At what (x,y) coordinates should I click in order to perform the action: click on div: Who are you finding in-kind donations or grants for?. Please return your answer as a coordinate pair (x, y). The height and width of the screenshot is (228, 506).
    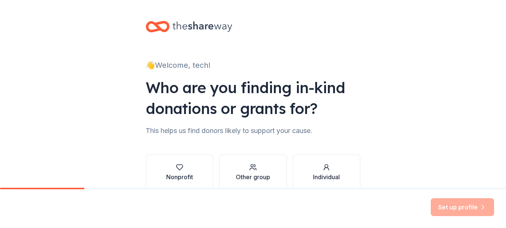
    Looking at the image, I should click on (253, 98).